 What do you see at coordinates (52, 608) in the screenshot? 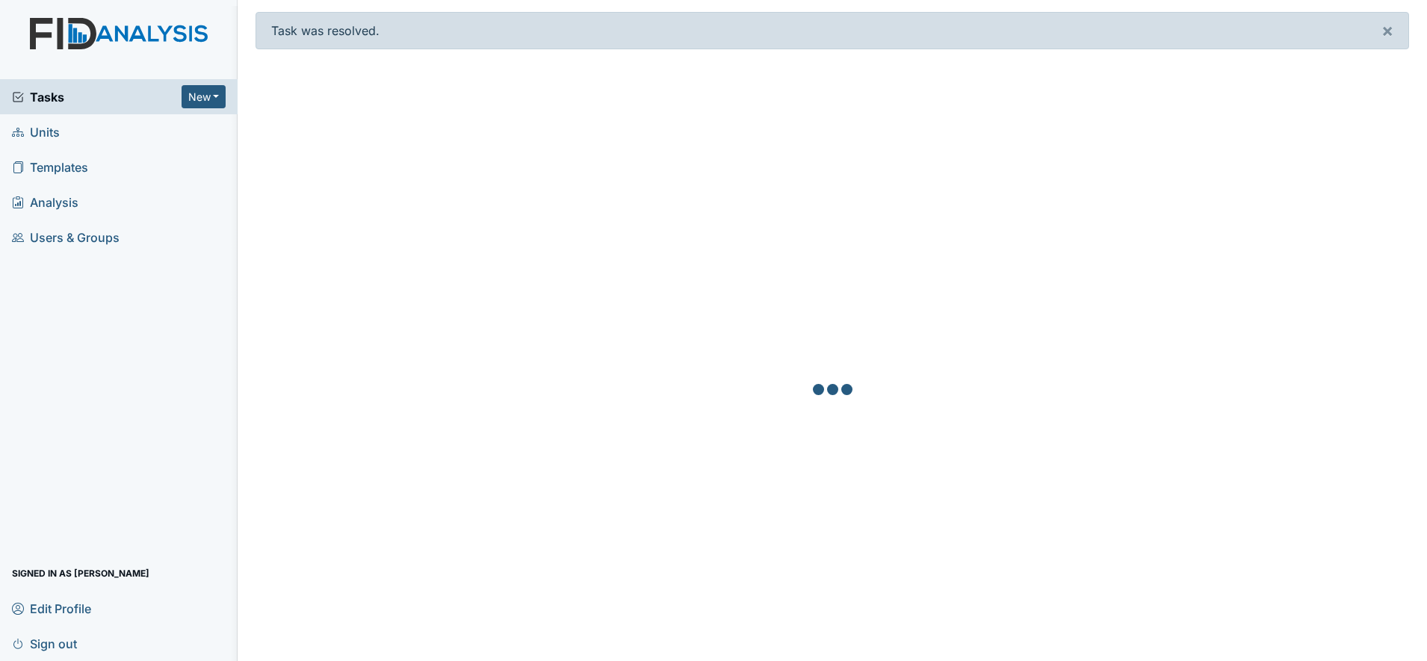
I see `span: Edit Profile` at bounding box center [52, 608].